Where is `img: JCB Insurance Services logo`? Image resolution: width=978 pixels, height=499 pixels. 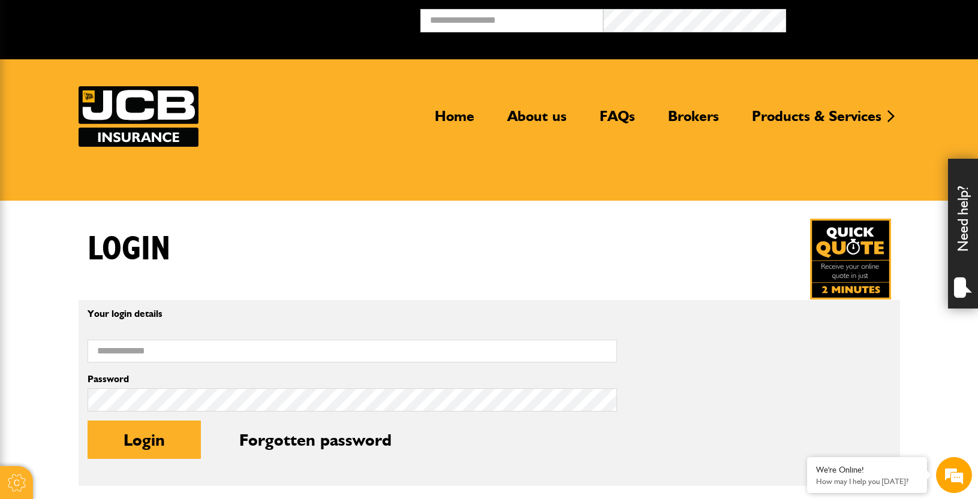 img: JCB Insurance Services logo is located at coordinates (138, 116).